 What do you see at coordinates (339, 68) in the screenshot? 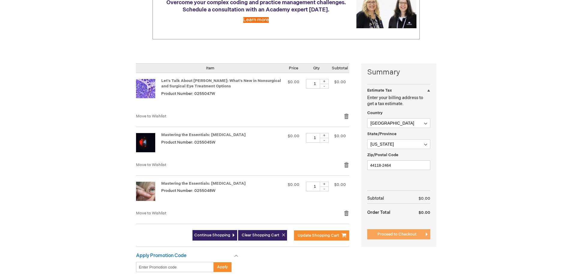
I see `span: Subtotal` at bounding box center [339, 68].